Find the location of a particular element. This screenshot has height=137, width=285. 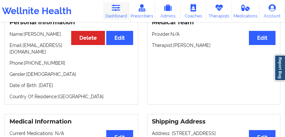

a: Therapists is located at coordinates (219, 11).